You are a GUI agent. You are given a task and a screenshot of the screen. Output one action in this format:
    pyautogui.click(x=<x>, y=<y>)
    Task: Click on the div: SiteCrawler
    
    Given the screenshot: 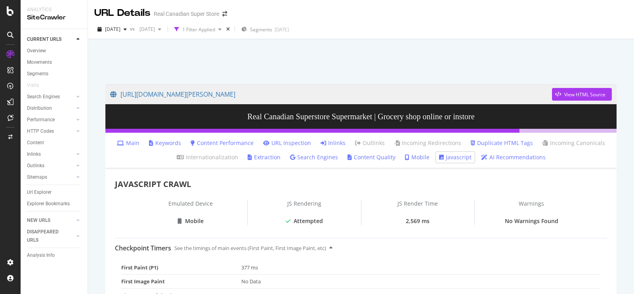 What is the action you would take?
    pyautogui.click(x=54, y=17)
    